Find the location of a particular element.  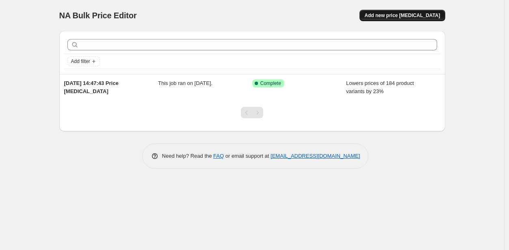

span: Lowers prices of 184 product variants by 23% is located at coordinates (380, 87).